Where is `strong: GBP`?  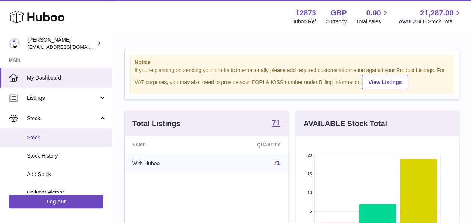 strong: GBP is located at coordinates (338, 13).